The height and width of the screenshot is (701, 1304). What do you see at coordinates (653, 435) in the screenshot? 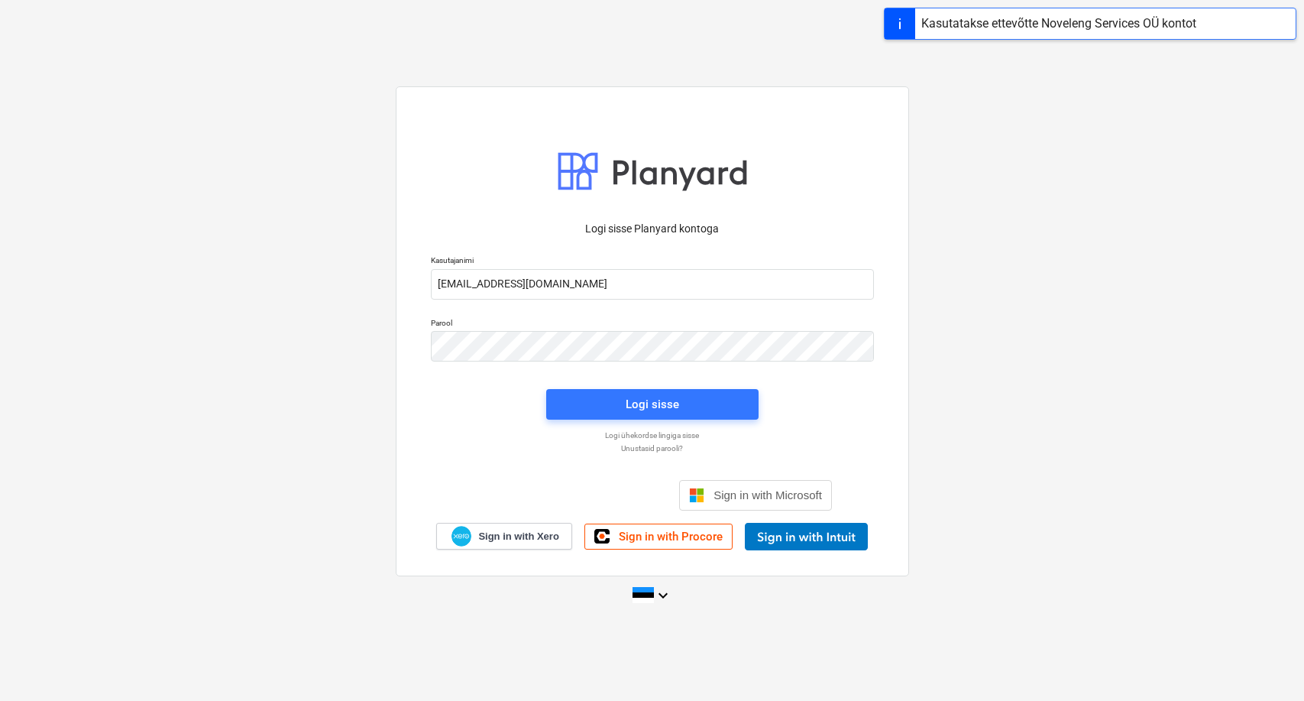
I see `a: Logi ühekordse lingiga sisse` at bounding box center [653, 435].